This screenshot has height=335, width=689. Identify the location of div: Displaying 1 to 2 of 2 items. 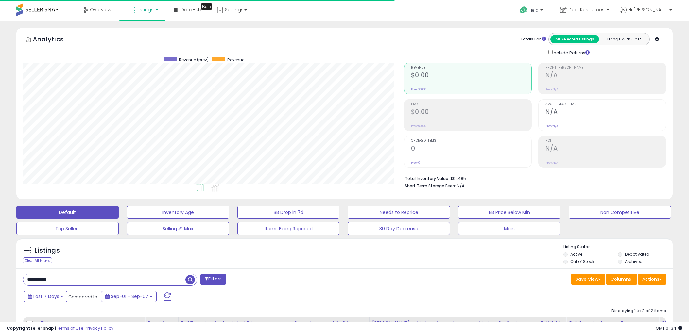
(638, 311).